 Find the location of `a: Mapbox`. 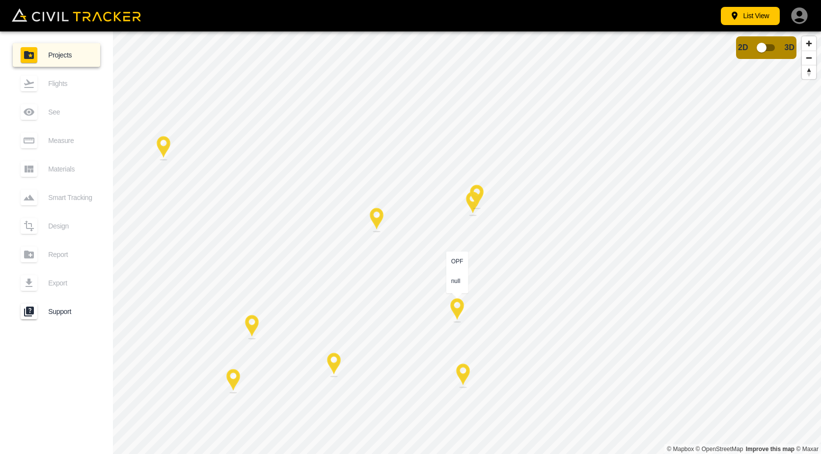

a: Mapbox is located at coordinates (680, 449).